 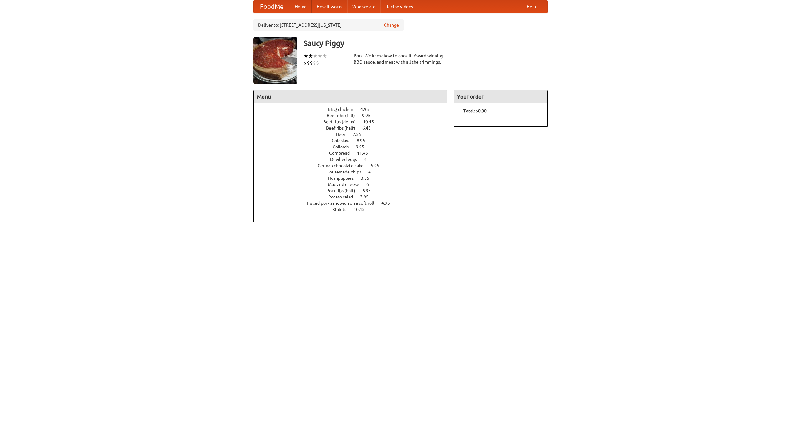 What do you see at coordinates (364, 141) in the screenshot?
I see `span: 8.95` at bounding box center [364, 141].